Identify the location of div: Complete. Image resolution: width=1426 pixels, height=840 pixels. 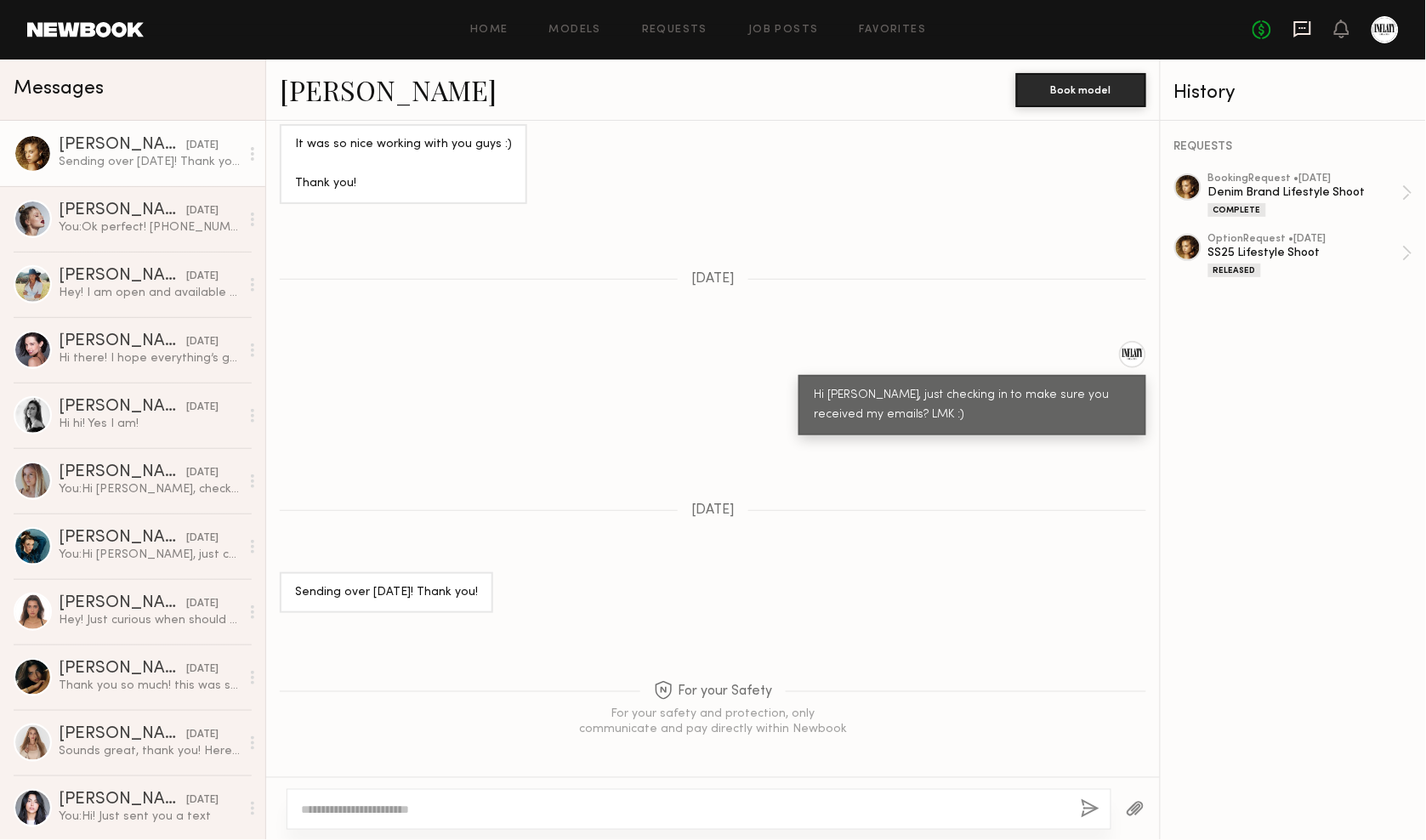
(1238, 210).